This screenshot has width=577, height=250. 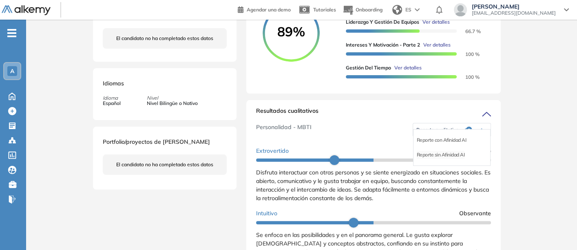 I want to click on span: Agendar una demo, so click(x=269, y=9).